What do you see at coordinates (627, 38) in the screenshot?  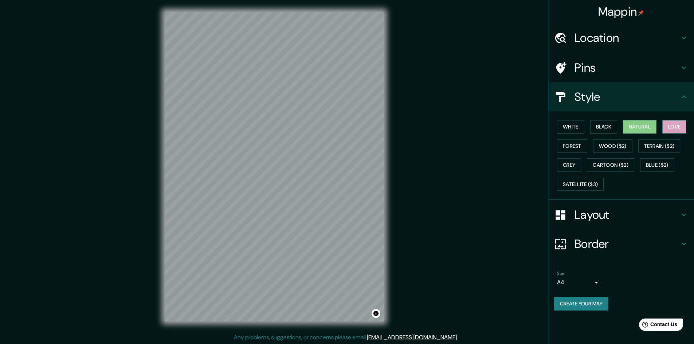 I see `h4: Location` at bounding box center [627, 38].